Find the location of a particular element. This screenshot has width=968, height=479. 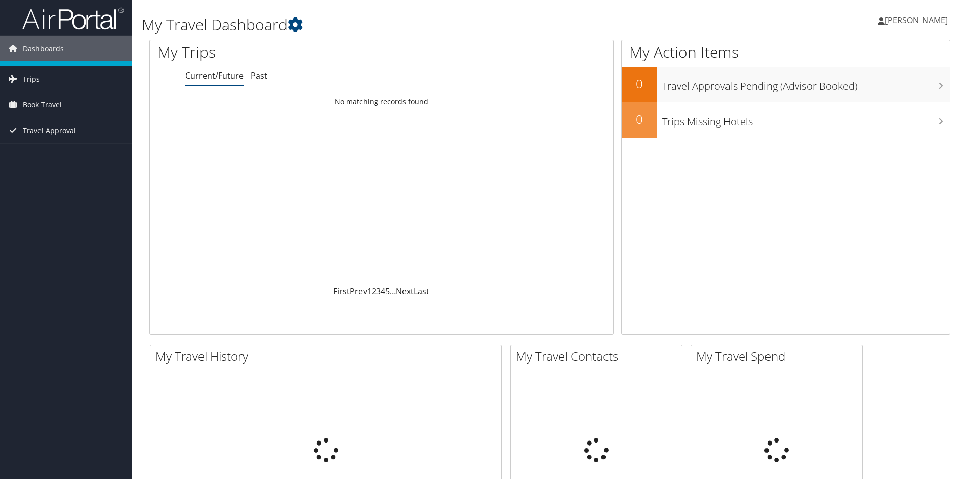

a: 0Travel Approvals Pending (Advisor Booked) is located at coordinates (786, 85).